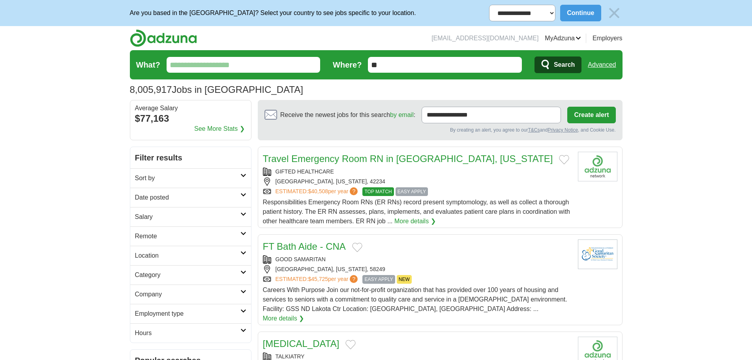 The height and width of the screenshot is (360, 752). I want to click on span: $45,725, so click(318, 279).